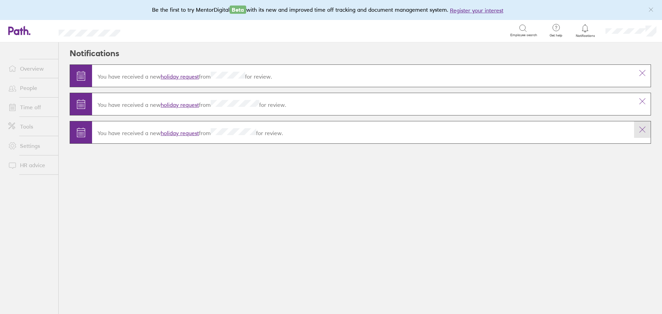 The width and height of the screenshot is (662, 314). What do you see at coordinates (585, 36) in the screenshot?
I see `span: Notifications` at bounding box center [585, 36].